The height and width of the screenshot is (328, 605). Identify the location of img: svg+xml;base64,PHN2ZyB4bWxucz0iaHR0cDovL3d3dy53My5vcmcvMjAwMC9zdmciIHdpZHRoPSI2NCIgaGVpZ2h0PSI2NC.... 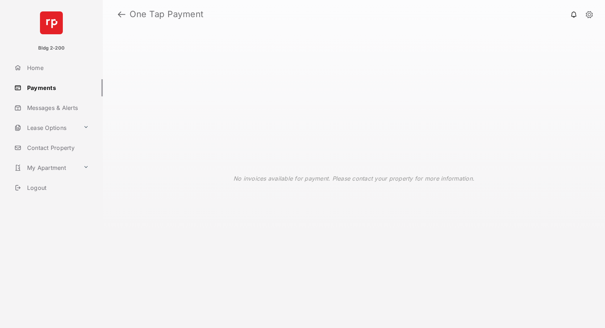
(51, 23).